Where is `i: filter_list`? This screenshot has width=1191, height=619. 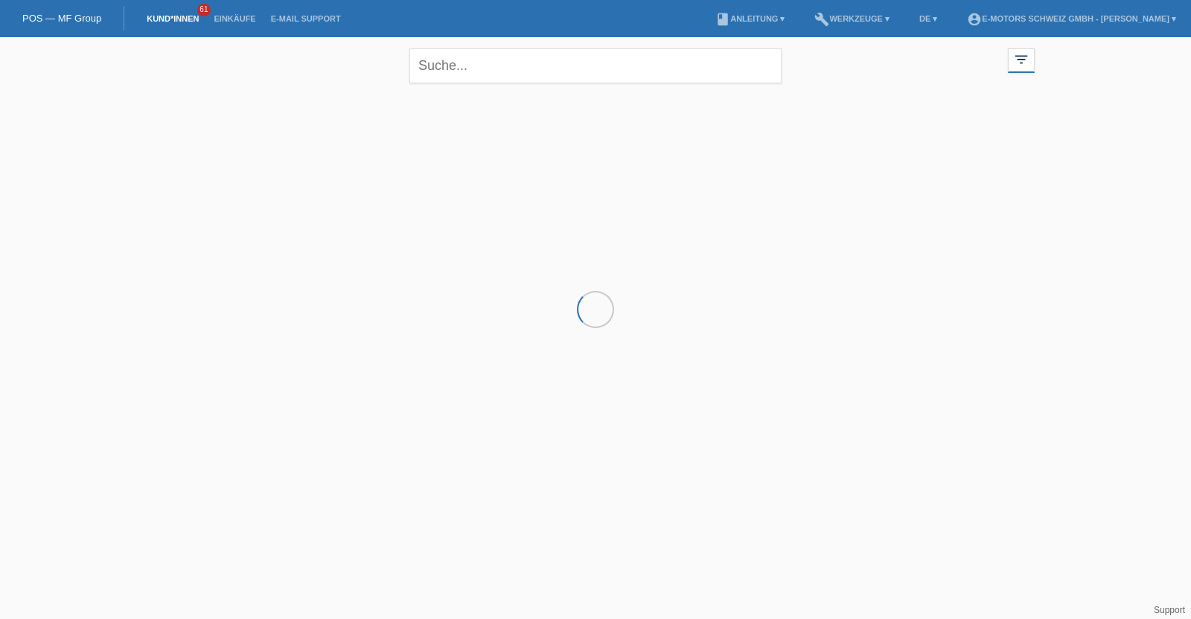
i: filter_list is located at coordinates (1021, 60).